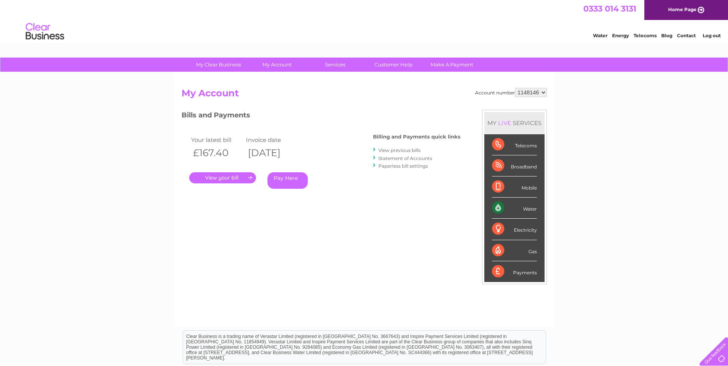 This screenshot has height=366, width=728. What do you see at coordinates (399, 150) in the screenshot?
I see `a: View previous bills` at bounding box center [399, 150].